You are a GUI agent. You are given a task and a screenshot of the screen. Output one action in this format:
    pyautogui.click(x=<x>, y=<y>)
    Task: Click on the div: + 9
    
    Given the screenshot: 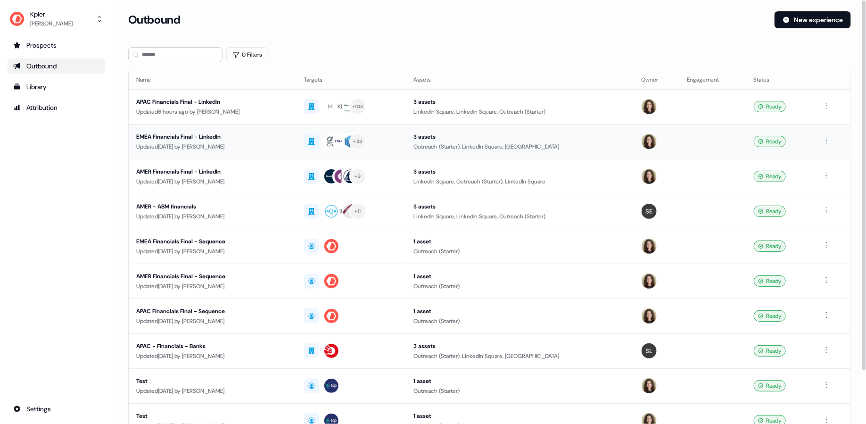 What is the action you would take?
    pyautogui.click(x=358, y=176)
    